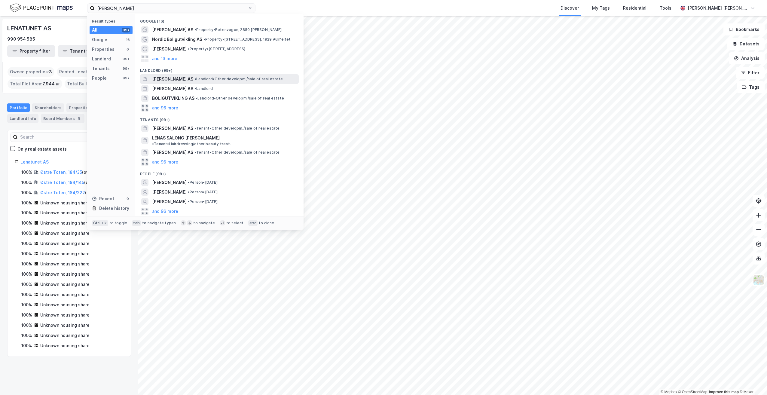 This screenshot has width=767, height=395. Describe the element at coordinates (724, 392) in the screenshot. I see `a: Improve this map` at that location.